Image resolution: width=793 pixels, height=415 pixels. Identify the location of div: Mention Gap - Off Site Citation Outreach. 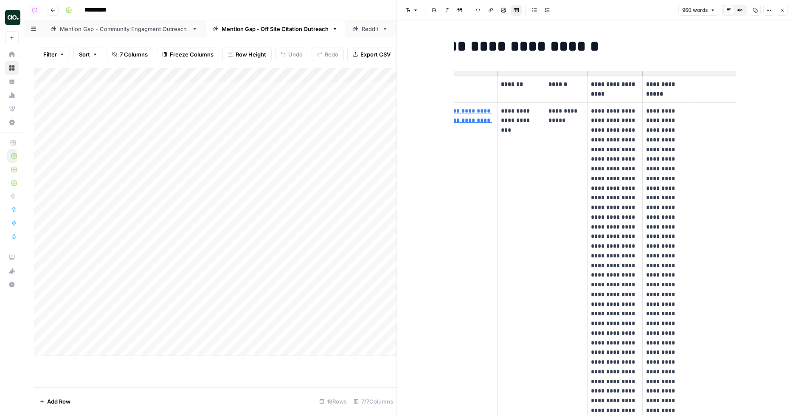
(275, 29).